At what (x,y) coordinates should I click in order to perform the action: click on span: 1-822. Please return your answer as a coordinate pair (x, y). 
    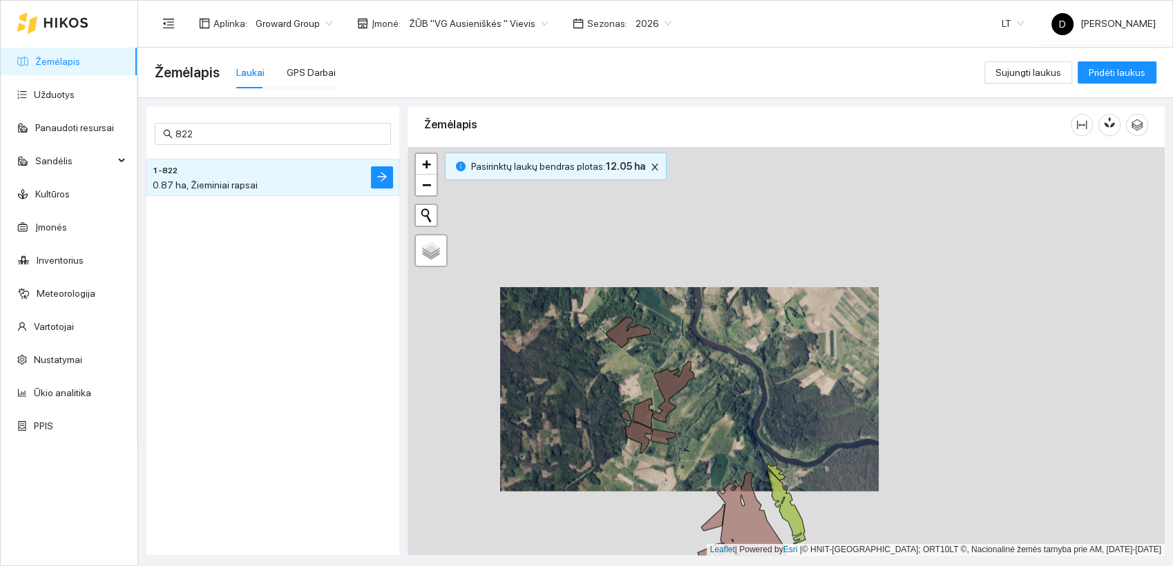
    Looking at the image, I should click on (165, 171).